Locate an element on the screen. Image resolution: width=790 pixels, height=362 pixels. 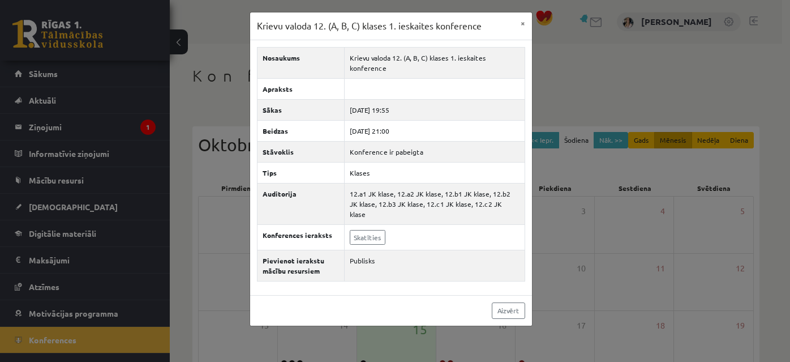
th: Auditorija is located at coordinates (301, 203).